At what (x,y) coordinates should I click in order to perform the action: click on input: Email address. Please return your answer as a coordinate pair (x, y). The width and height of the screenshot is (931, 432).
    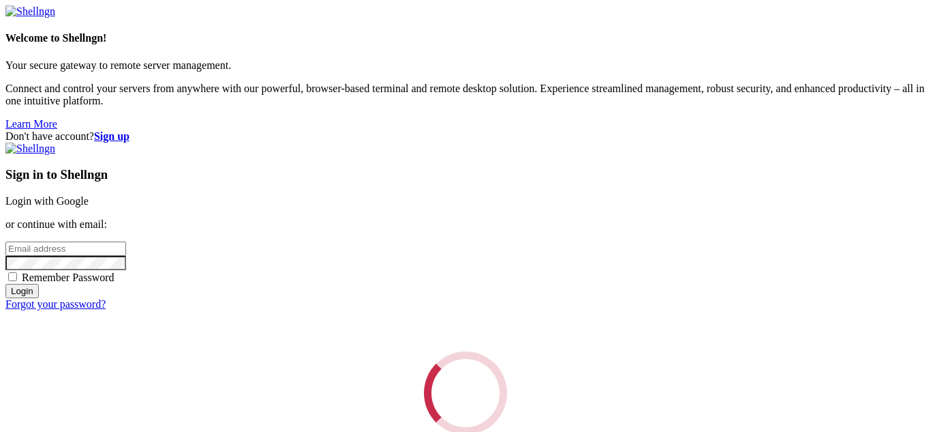
    Looking at the image, I should click on (65, 248).